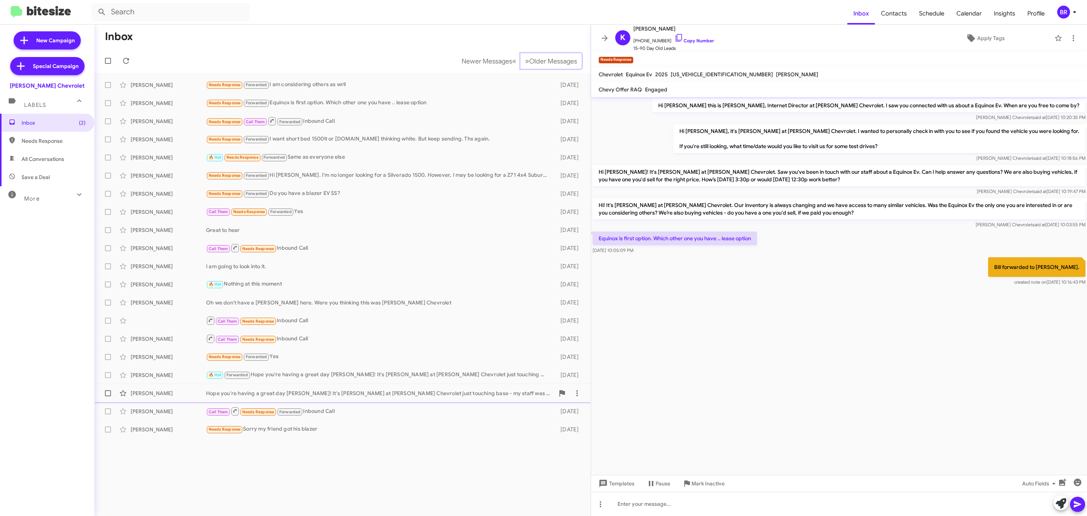  What do you see at coordinates (932, 14) in the screenshot?
I see `a: Schedule` at bounding box center [932, 14].